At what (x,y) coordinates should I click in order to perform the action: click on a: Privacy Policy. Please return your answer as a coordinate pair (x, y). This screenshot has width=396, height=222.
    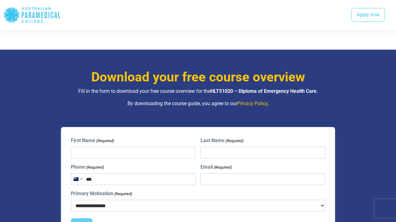
    Looking at the image, I should click on (252, 104).